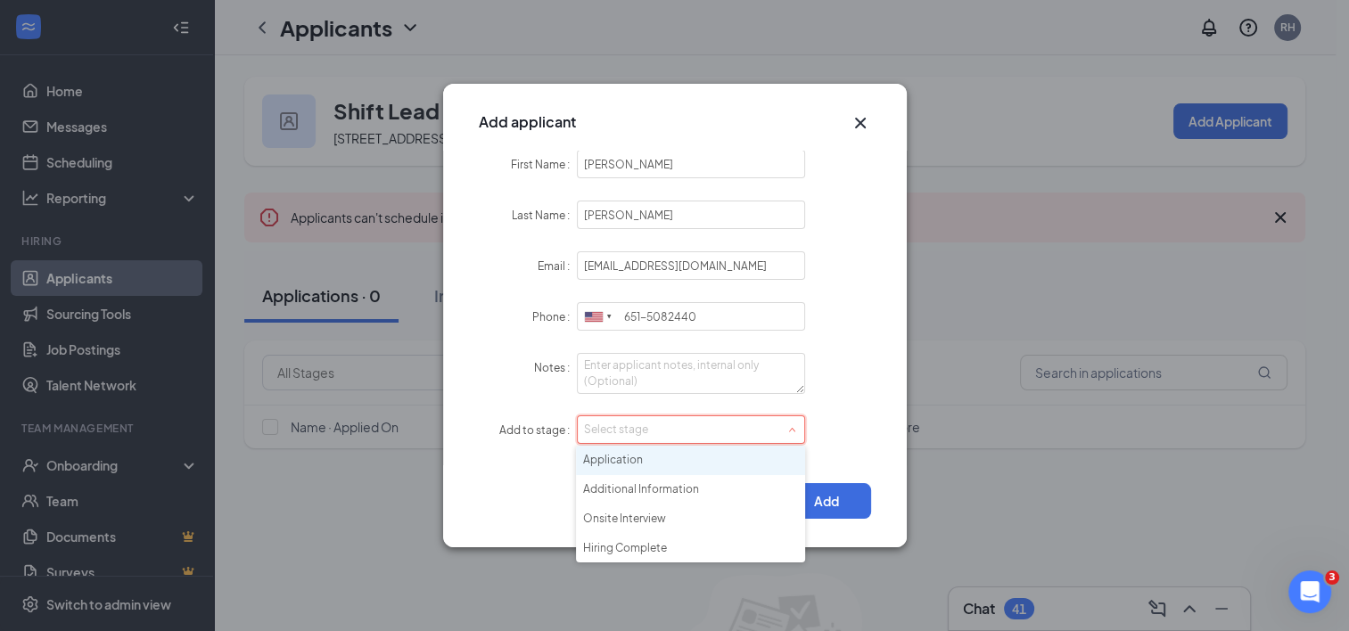  What do you see at coordinates (691, 215) in the screenshot?
I see `input: Last Name` at bounding box center [691, 215].